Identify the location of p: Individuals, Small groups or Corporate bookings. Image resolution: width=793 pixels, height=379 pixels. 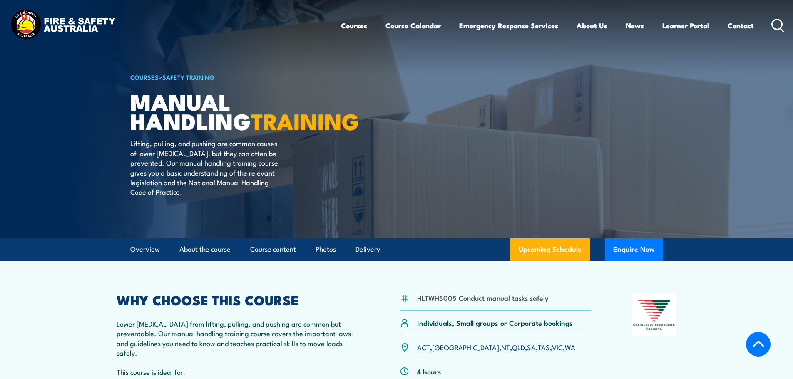
(495, 323).